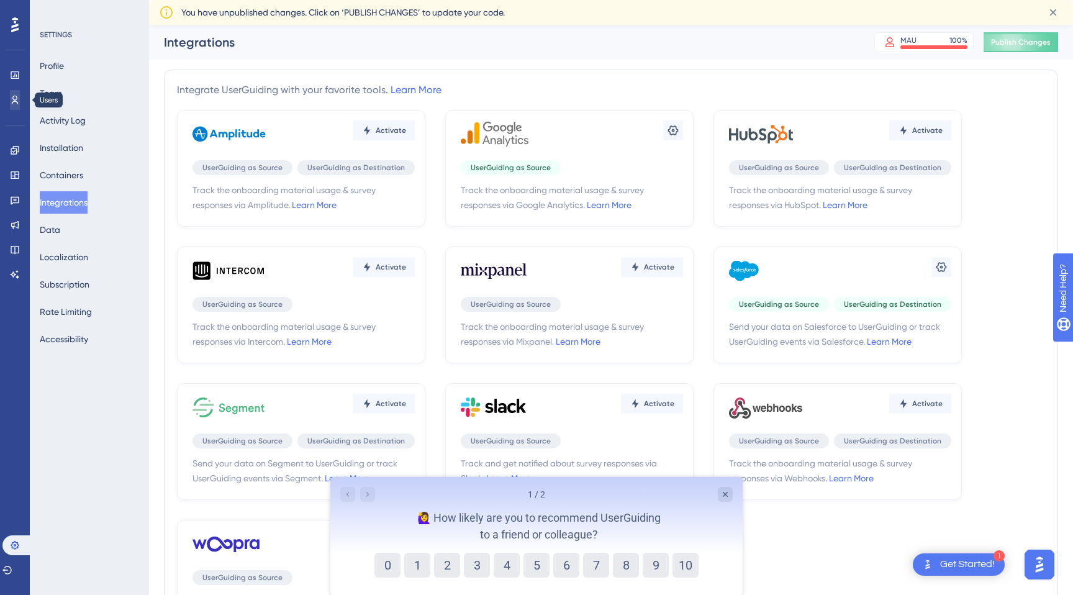  What do you see at coordinates (343, 12) in the screenshot?
I see `span: You have unpublished changes. Click on ‘PUBLISH CHANGES’ to update your code.` at bounding box center [343, 12].